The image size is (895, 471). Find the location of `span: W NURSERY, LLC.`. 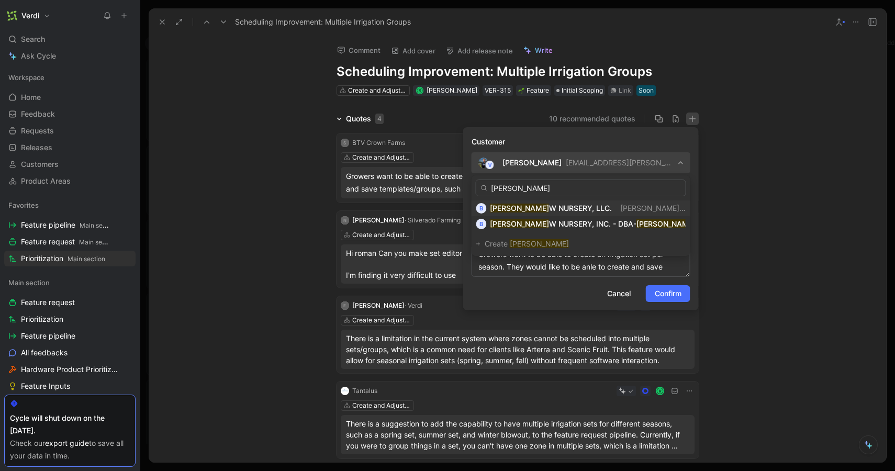

span: W NURSERY, LLC. is located at coordinates (580, 208).